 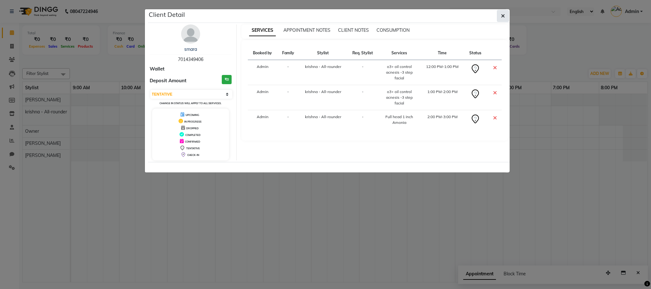 What do you see at coordinates (193, 135) in the screenshot?
I see `span: COMPLETED` at bounding box center [193, 135].